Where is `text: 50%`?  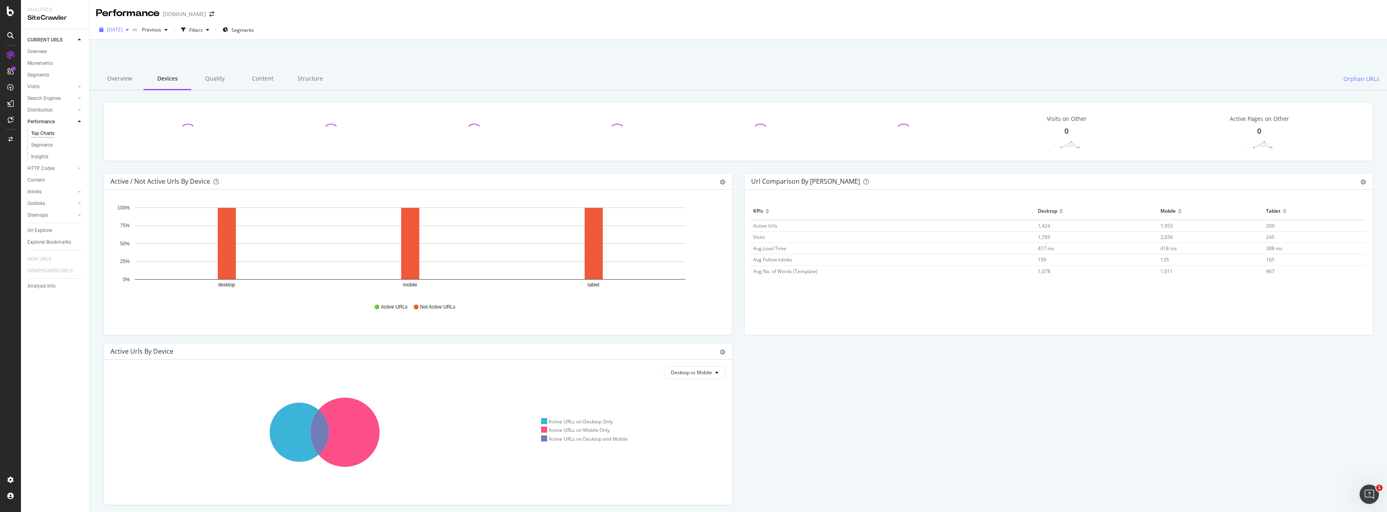 text: 50% is located at coordinates (125, 244).